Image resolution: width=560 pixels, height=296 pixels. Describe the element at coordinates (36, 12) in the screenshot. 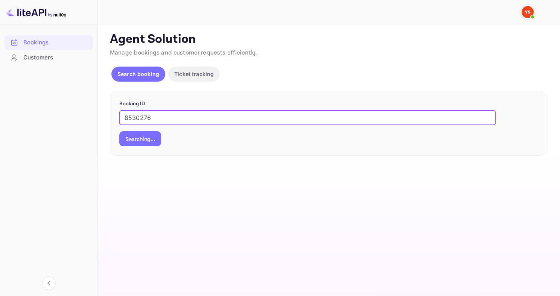

I see `img: LiteAPI logo` at that location.